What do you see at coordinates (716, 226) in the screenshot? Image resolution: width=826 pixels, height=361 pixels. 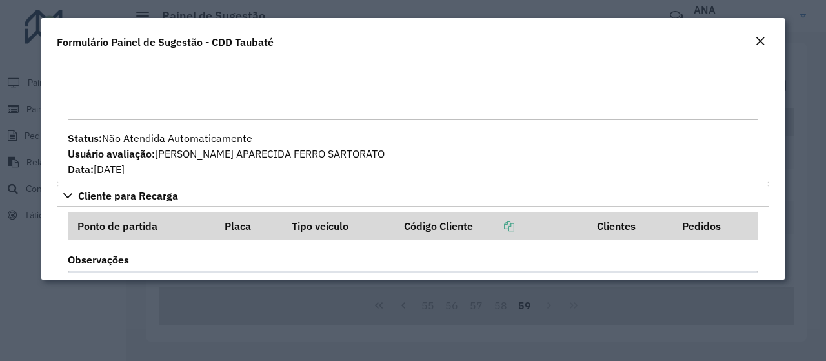 I see `th: Pedidos` at bounding box center [716, 226].